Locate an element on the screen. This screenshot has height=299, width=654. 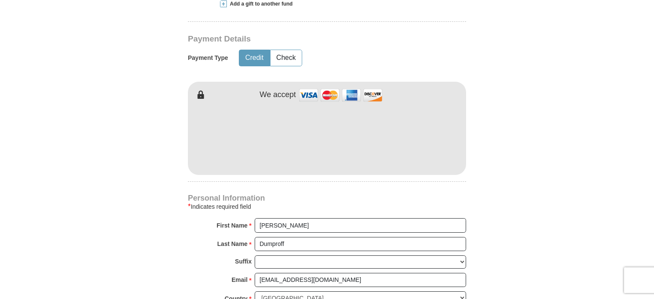
strong: First Name is located at coordinates (232, 225).